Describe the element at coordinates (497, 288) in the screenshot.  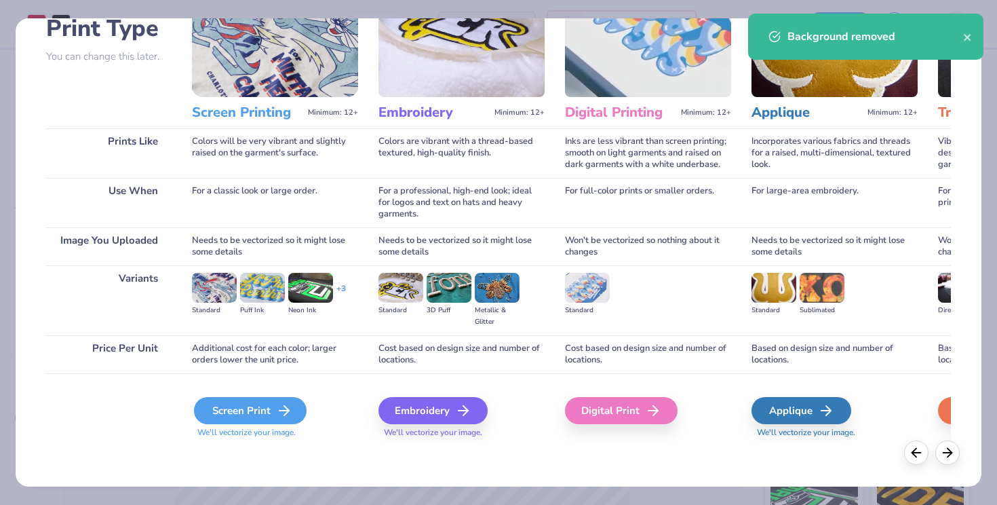
I see `img: Metallic & Glitter` at that location.